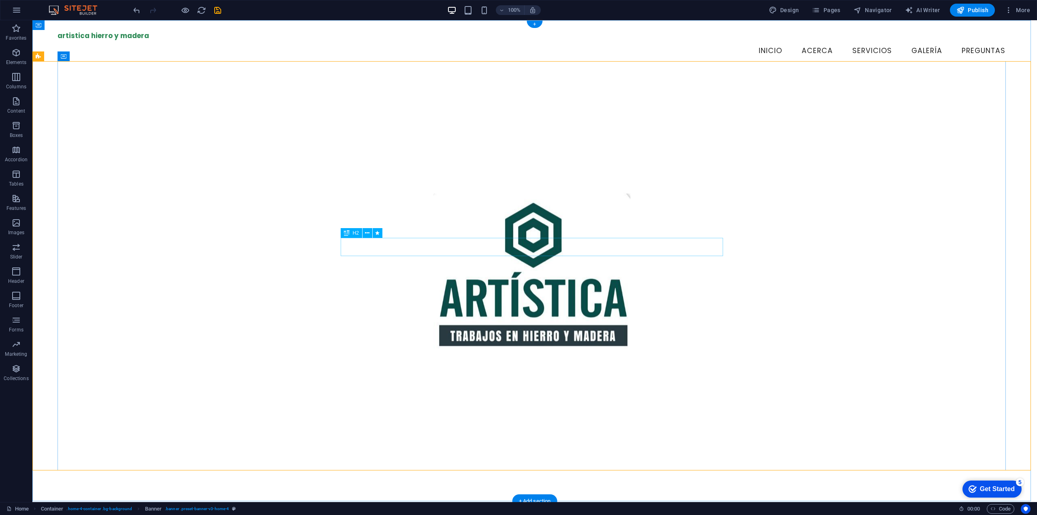  What do you see at coordinates (872, 10) in the screenshot?
I see `button: Navigator` at bounding box center [872, 10].